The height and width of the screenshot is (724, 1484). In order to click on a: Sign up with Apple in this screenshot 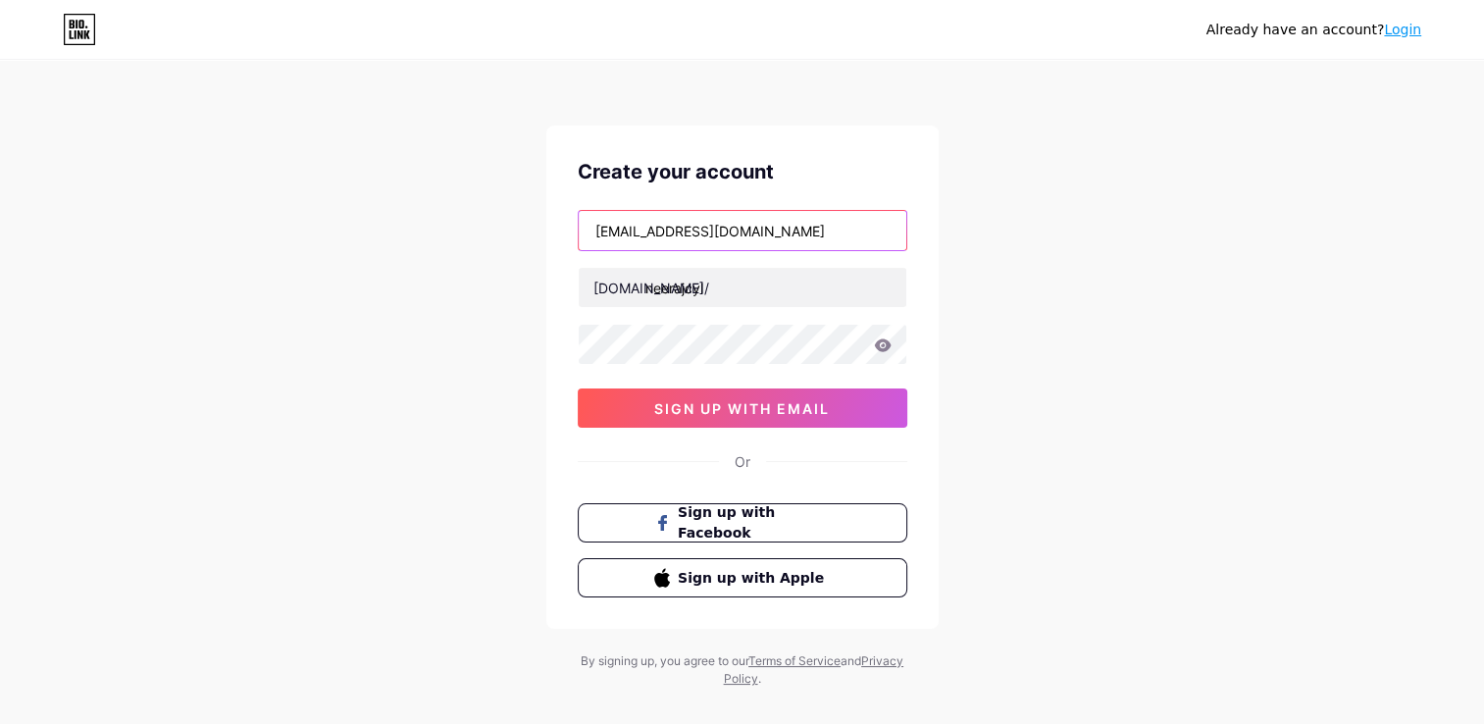, I will do `click(742, 578)`.